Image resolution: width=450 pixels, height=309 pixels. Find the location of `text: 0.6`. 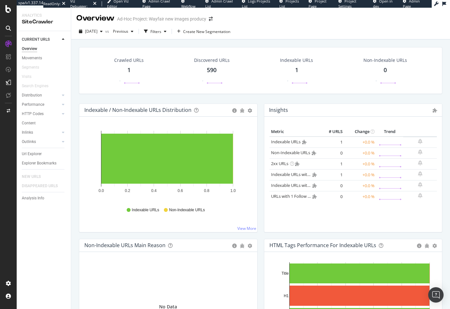

text: 0.6 is located at coordinates (180, 191).